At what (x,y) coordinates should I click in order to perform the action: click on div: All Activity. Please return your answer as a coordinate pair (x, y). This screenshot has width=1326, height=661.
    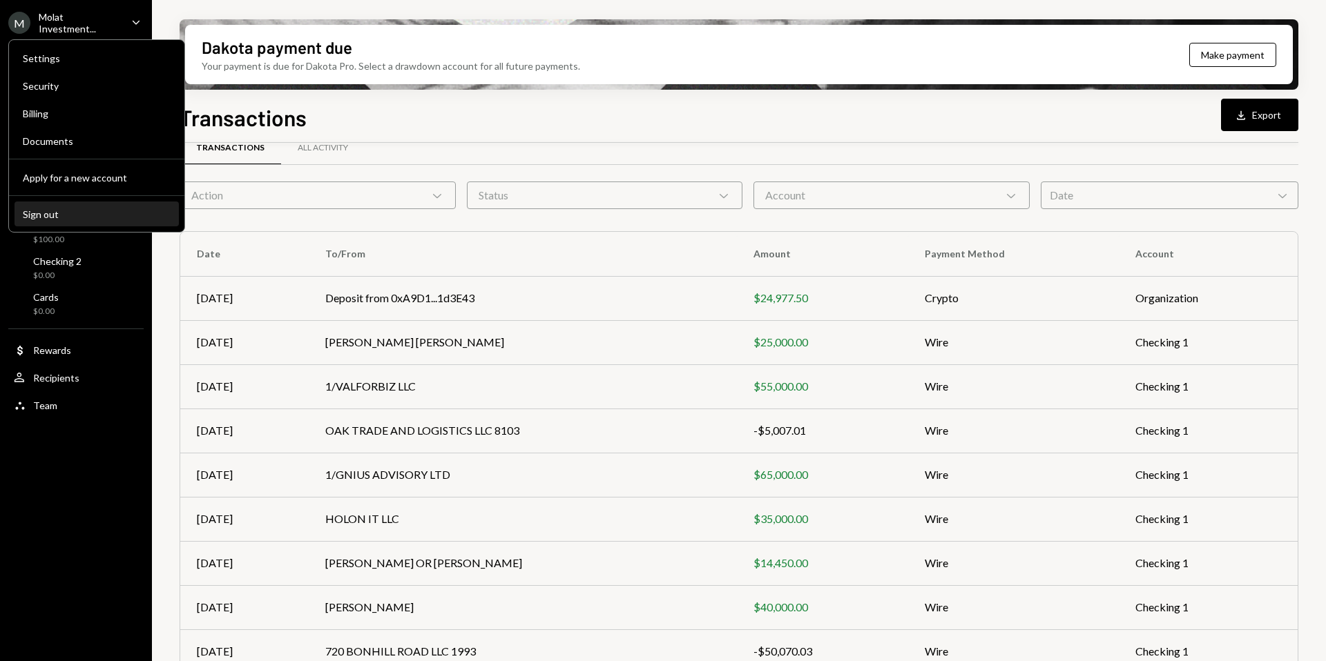
    Looking at the image, I should click on (322, 148).